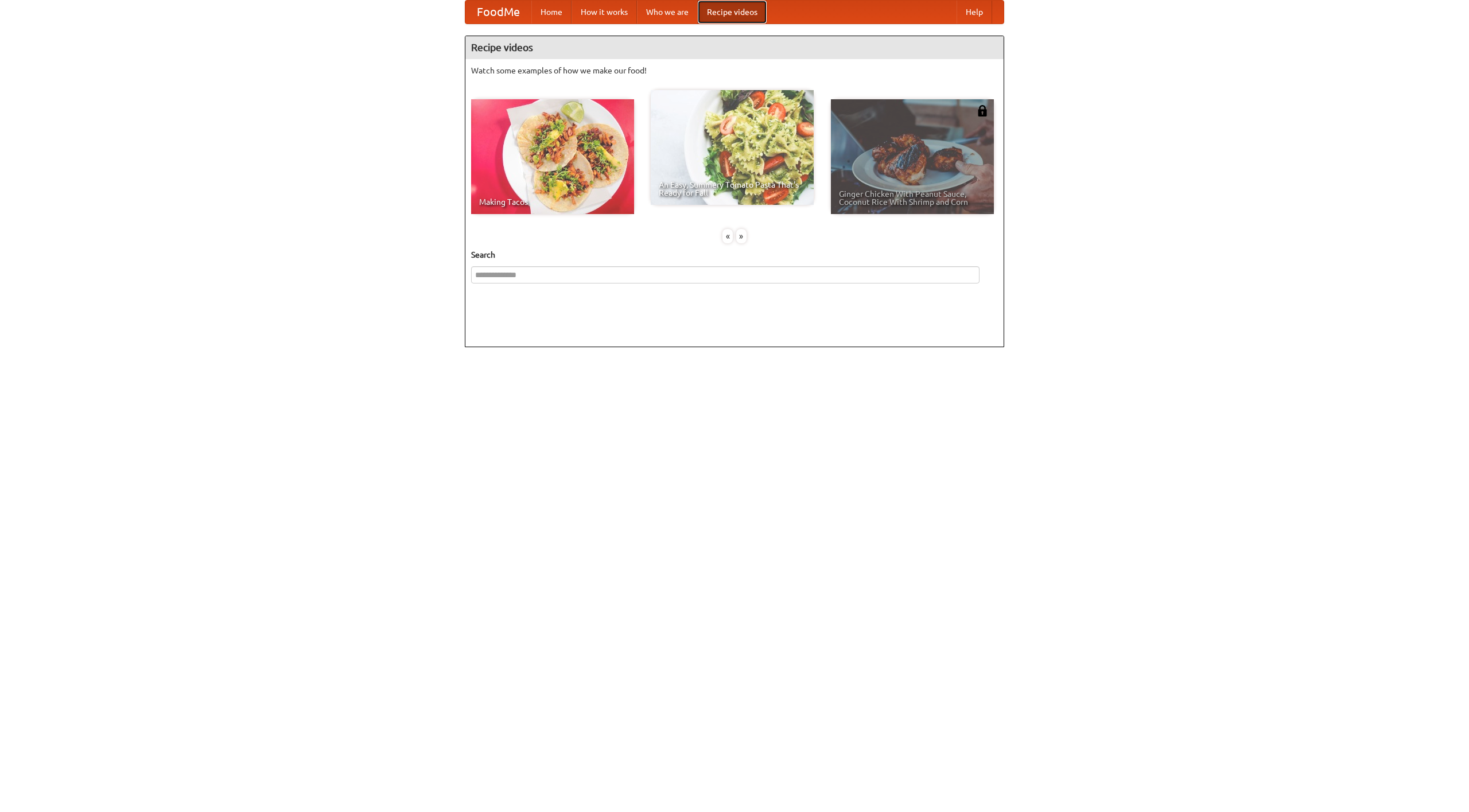 Image resolution: width=1469 pixels, height=812 pixels. I want to click on a: Home, so click(551, 12).